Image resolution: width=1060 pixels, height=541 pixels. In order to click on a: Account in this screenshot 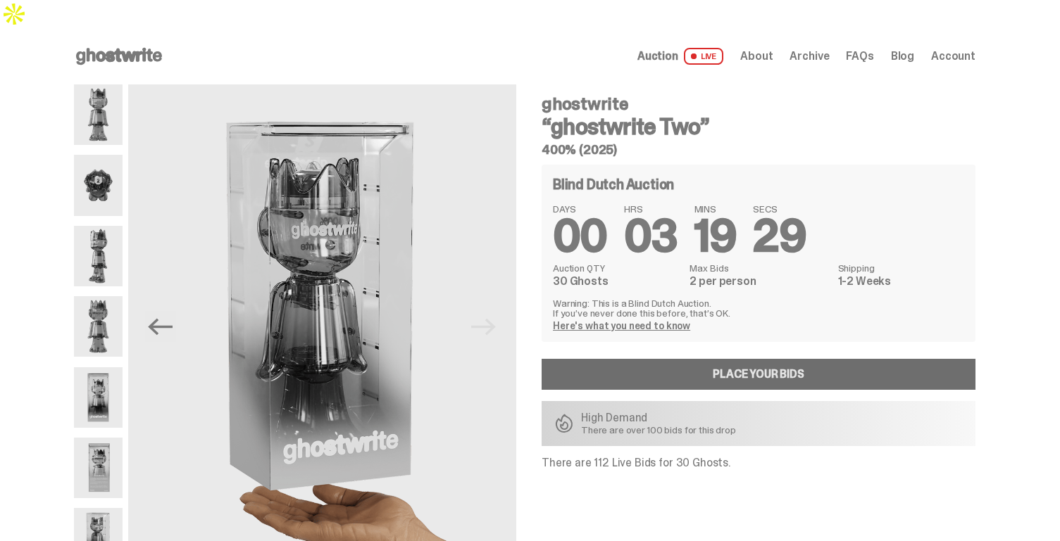, I will do `click(953, 56)`.